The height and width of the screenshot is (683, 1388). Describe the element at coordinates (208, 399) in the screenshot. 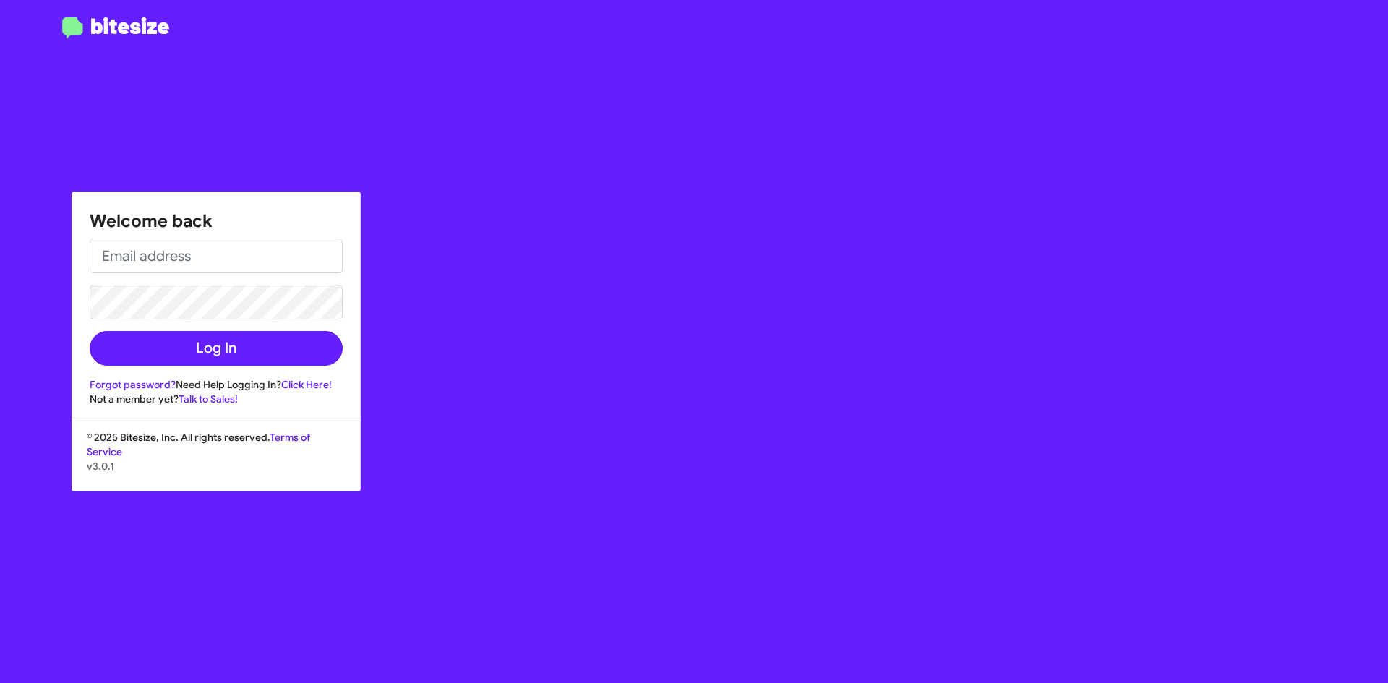

I see `a: Talk to Sales!` at that location.